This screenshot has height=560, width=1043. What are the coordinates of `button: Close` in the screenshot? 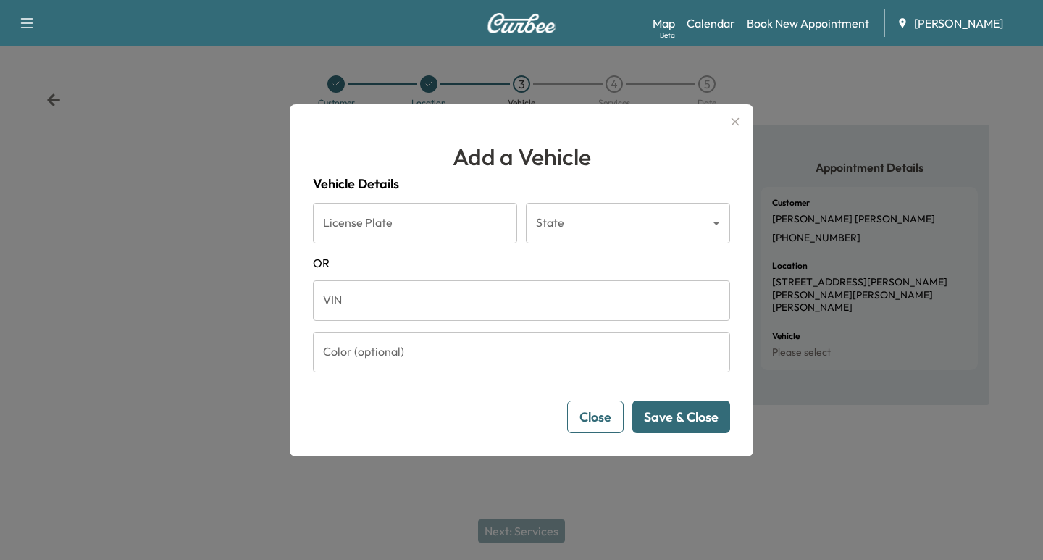 It's located at (595, 416).